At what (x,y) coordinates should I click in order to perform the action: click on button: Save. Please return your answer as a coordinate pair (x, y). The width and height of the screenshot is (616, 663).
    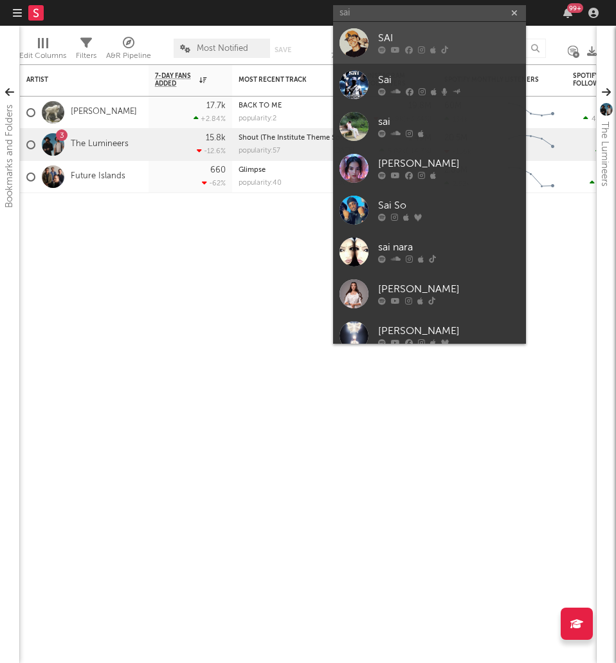
    Looking at the image, I should click on (283, 50).